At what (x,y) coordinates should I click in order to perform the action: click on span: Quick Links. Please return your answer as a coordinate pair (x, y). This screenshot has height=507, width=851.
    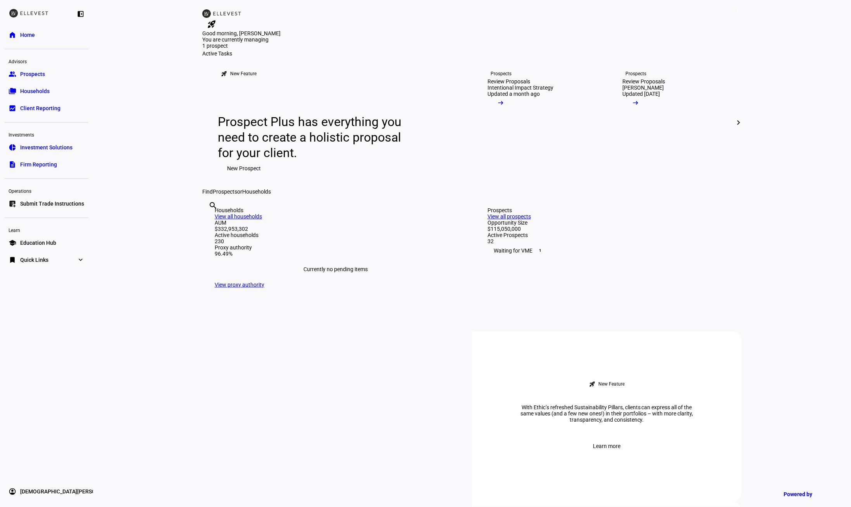
    Looking at the image, I should click on (34, 260).